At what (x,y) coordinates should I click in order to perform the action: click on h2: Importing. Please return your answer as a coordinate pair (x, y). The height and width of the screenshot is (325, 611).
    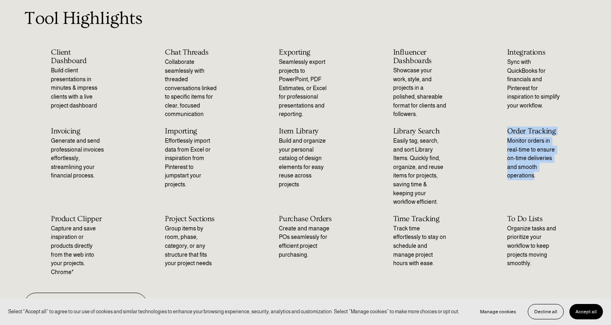
    Looking at the image, I should click on (191, 131).